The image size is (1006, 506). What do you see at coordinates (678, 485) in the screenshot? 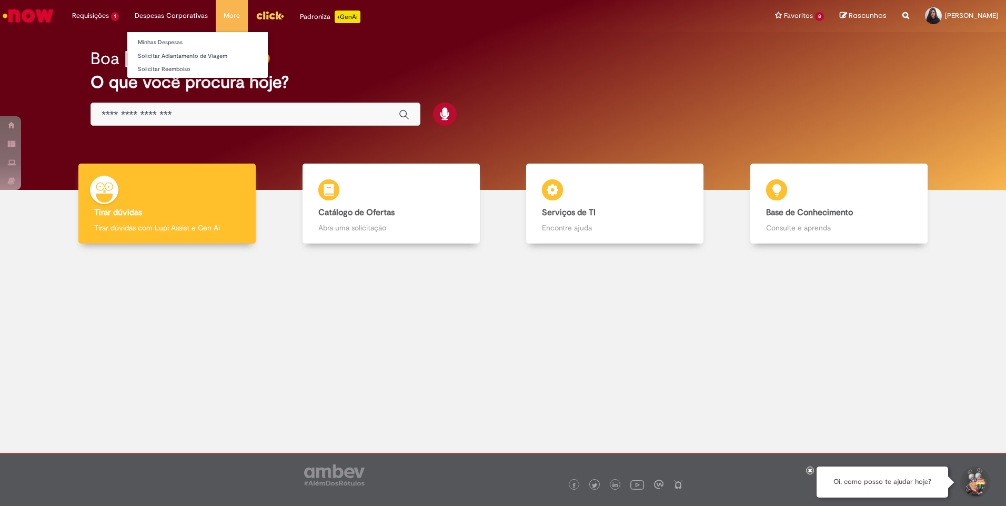
I see `img: logo_footer_naosei.png` at bounding box center [678, 485].